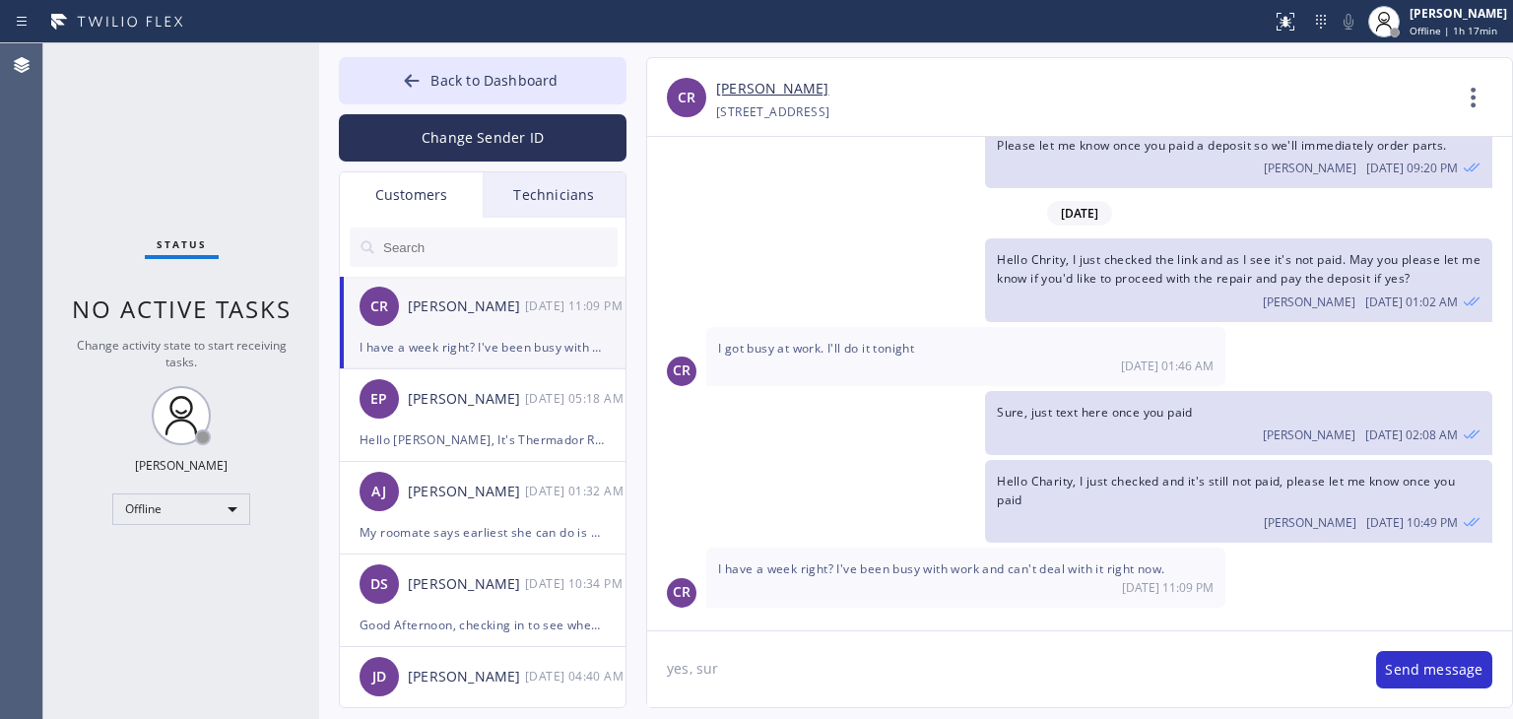 This screenshot has width=1513, height=719. What do you see at coordinates (181, 509) in the screenshot?
I see `div: Offline` at bounding box center [181, 509].